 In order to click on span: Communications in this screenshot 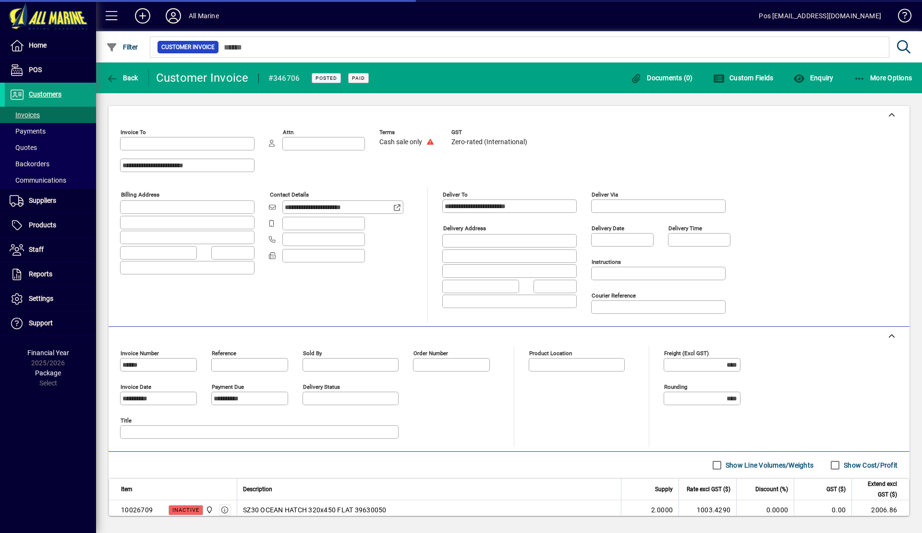, I will do `click(38, 180)`.